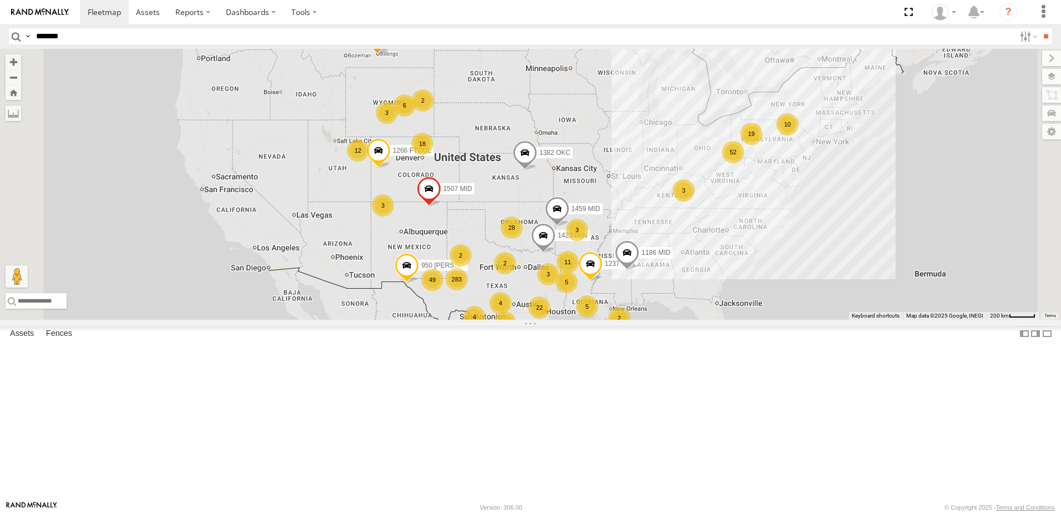 This screenshot has width=1061, height=513. I want to click on label: Dock Summary Table to the Left, so click(1025, 334).